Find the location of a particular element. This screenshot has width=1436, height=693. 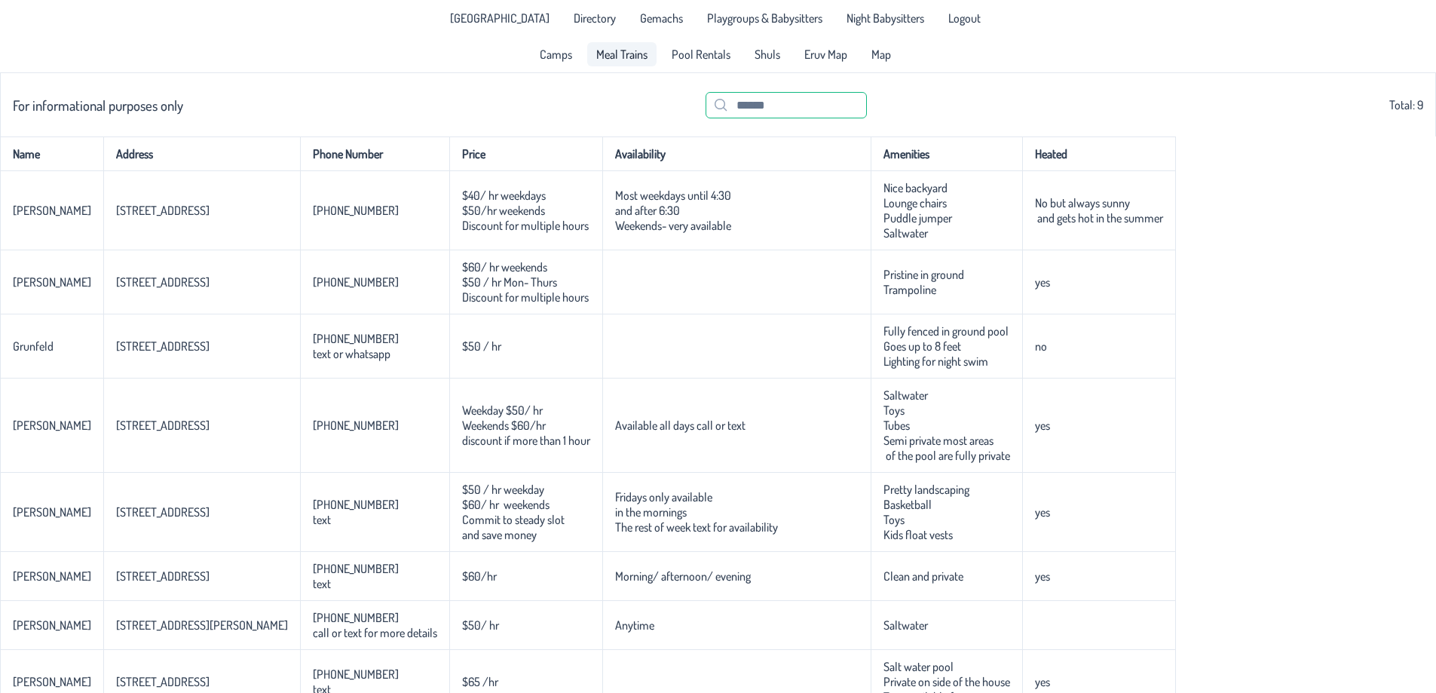

span: Camps is located at coordinates (556, 54).